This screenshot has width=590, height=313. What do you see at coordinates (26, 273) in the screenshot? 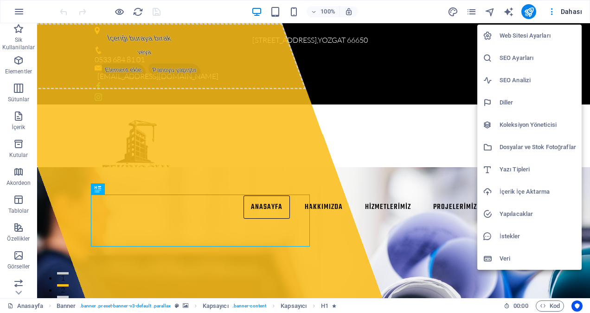
I see `button: 3` at bounding box center [26, 273].